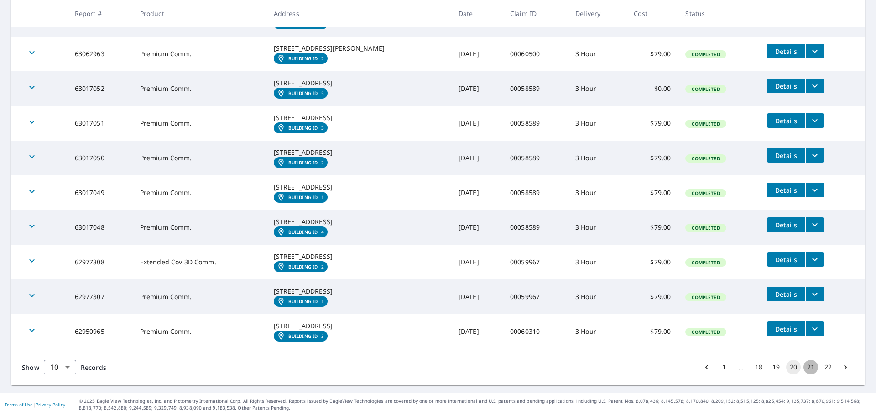  What do you see at coordinates (787, 329) in the screenshot?
I see `button: detailsBtn-62950965` at bounding box center [787, 329].